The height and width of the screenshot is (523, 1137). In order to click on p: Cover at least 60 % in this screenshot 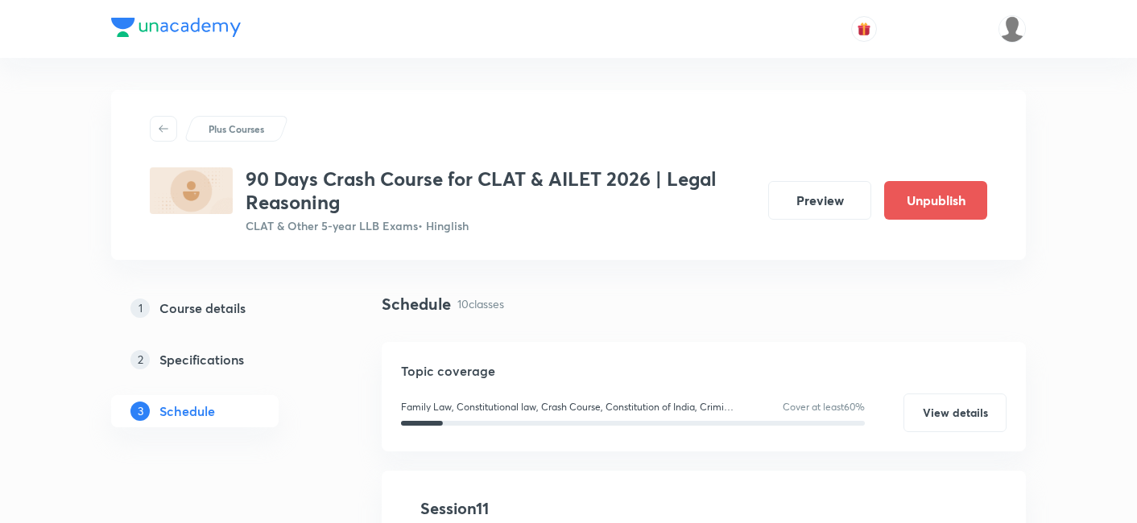, I will do `click(824, 407)`.